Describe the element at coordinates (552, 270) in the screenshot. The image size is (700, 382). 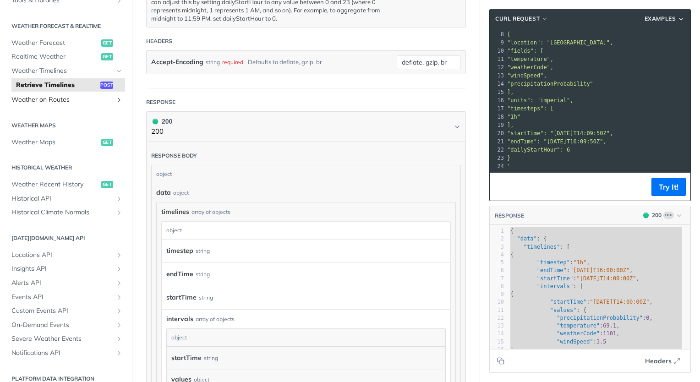
I see `span: "endTime"` at that location.